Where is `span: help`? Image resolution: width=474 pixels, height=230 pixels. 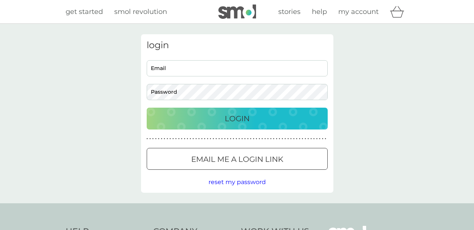
span: help is located at coordinates (319, 12).